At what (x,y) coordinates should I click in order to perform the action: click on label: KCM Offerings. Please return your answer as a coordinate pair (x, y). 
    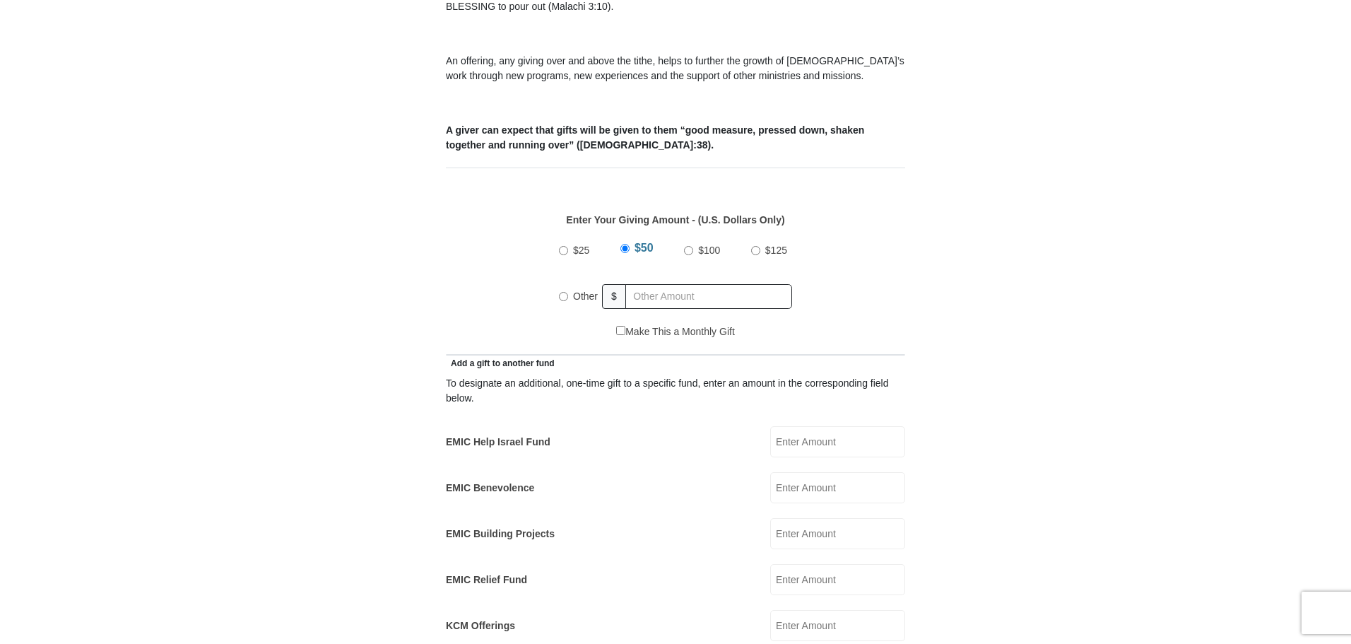
    Looking at the image, I should click on (480, 625).